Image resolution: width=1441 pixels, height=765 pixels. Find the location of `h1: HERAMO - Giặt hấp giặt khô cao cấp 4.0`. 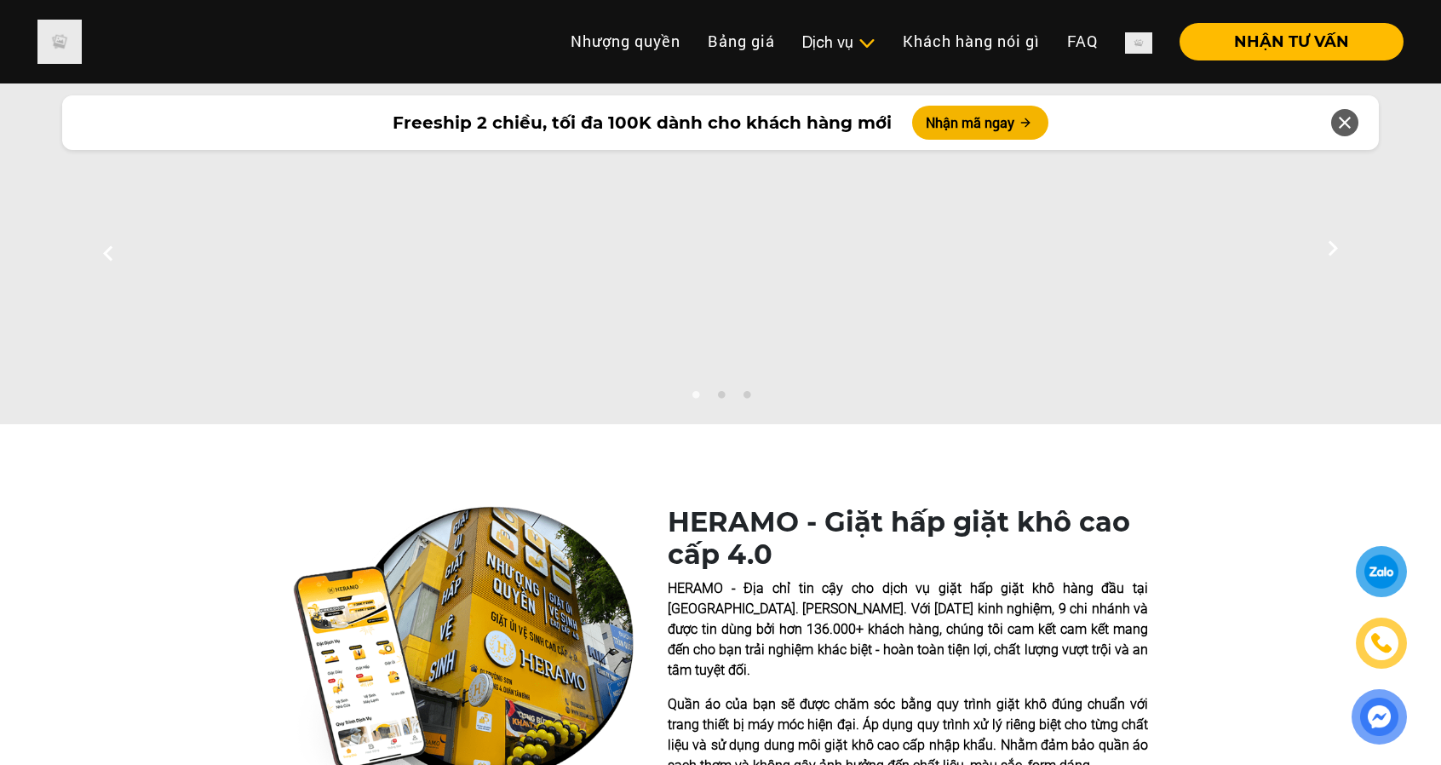

h1: HERAMO - Giặt hấp giặt khô cao cấp 4.0 is located at coordinates (908, 538).